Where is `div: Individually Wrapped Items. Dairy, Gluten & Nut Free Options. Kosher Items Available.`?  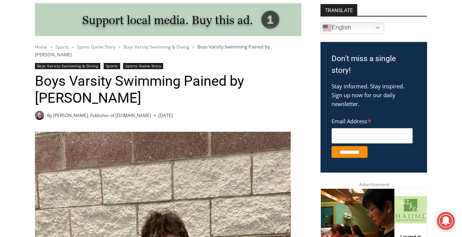 div: Individually Wrapped Items. Dairy, Gluten & Nut Free Options. Kosher Items Available. is located at coordinates (115, 17).